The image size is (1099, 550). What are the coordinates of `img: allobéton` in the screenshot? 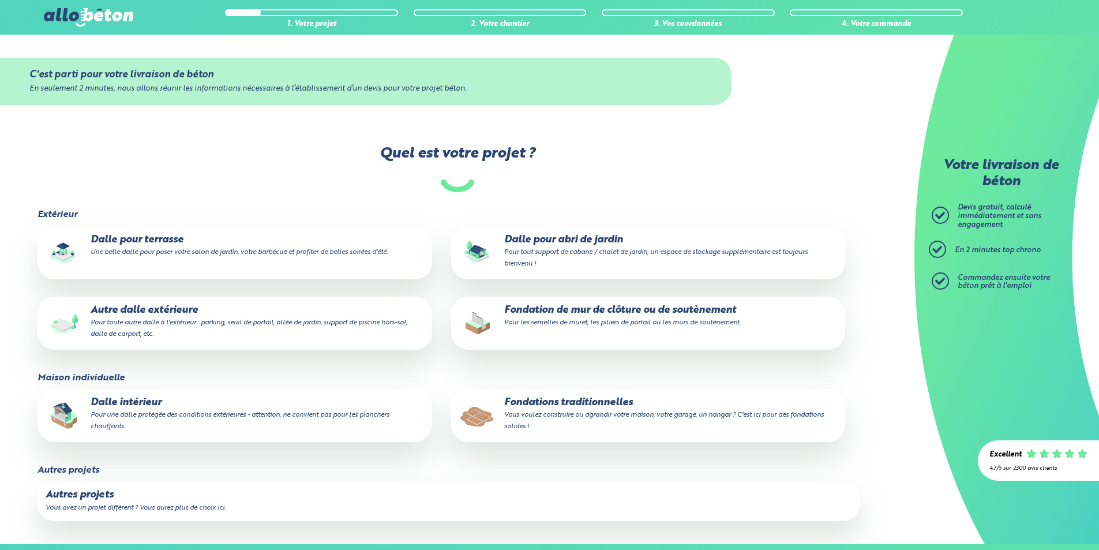 It's located at (88, 17).